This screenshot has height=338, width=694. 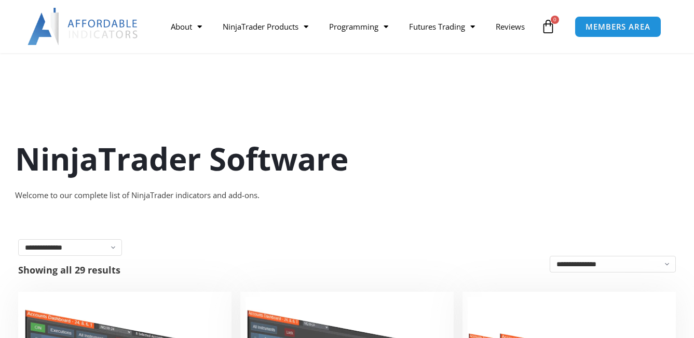 I want to click on div: Welcome to our complete list of NinjaTrader indicators and add-ons., so click(x=347, y=195).